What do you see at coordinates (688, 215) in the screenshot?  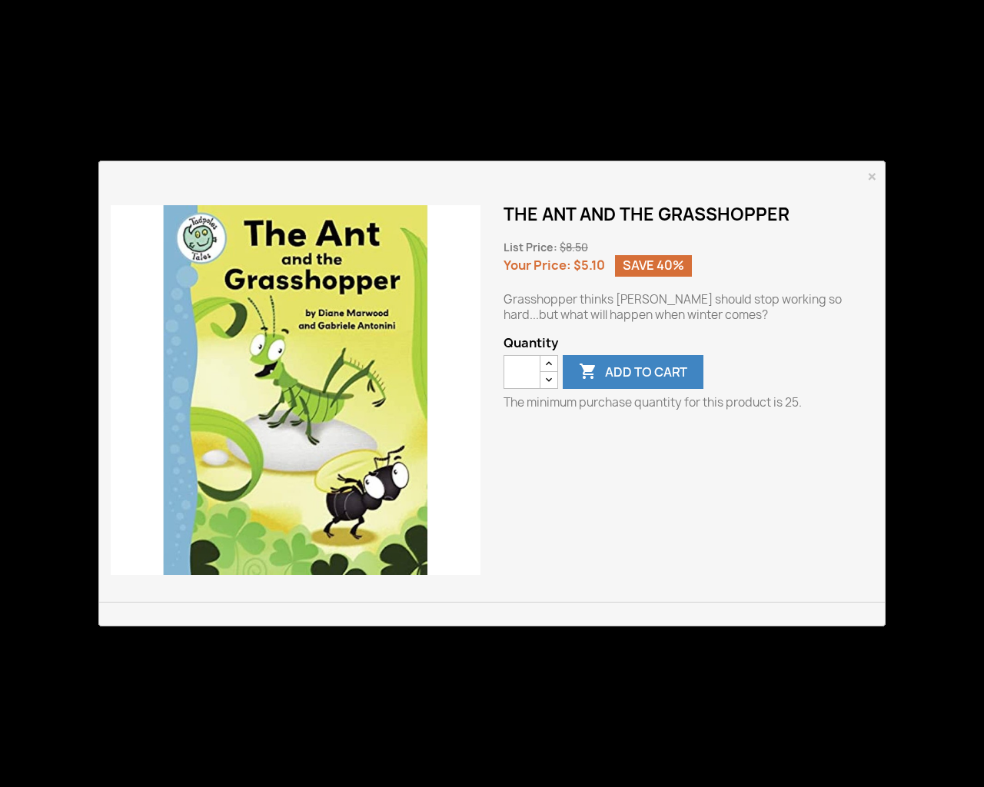 I see `h1: The Ant and the Grasshopper` at bounding box center [688, 215].